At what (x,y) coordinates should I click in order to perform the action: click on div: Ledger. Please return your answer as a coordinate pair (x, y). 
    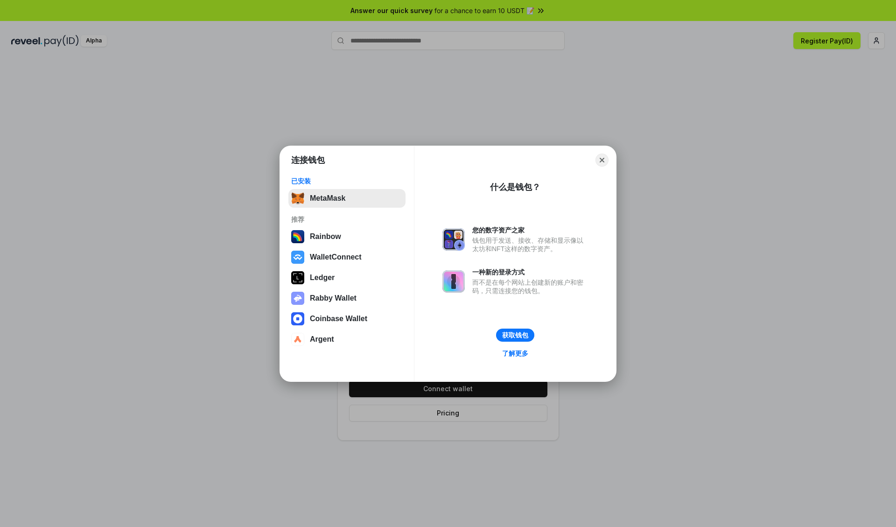
    Looking at the image, I should click on (322, 278).